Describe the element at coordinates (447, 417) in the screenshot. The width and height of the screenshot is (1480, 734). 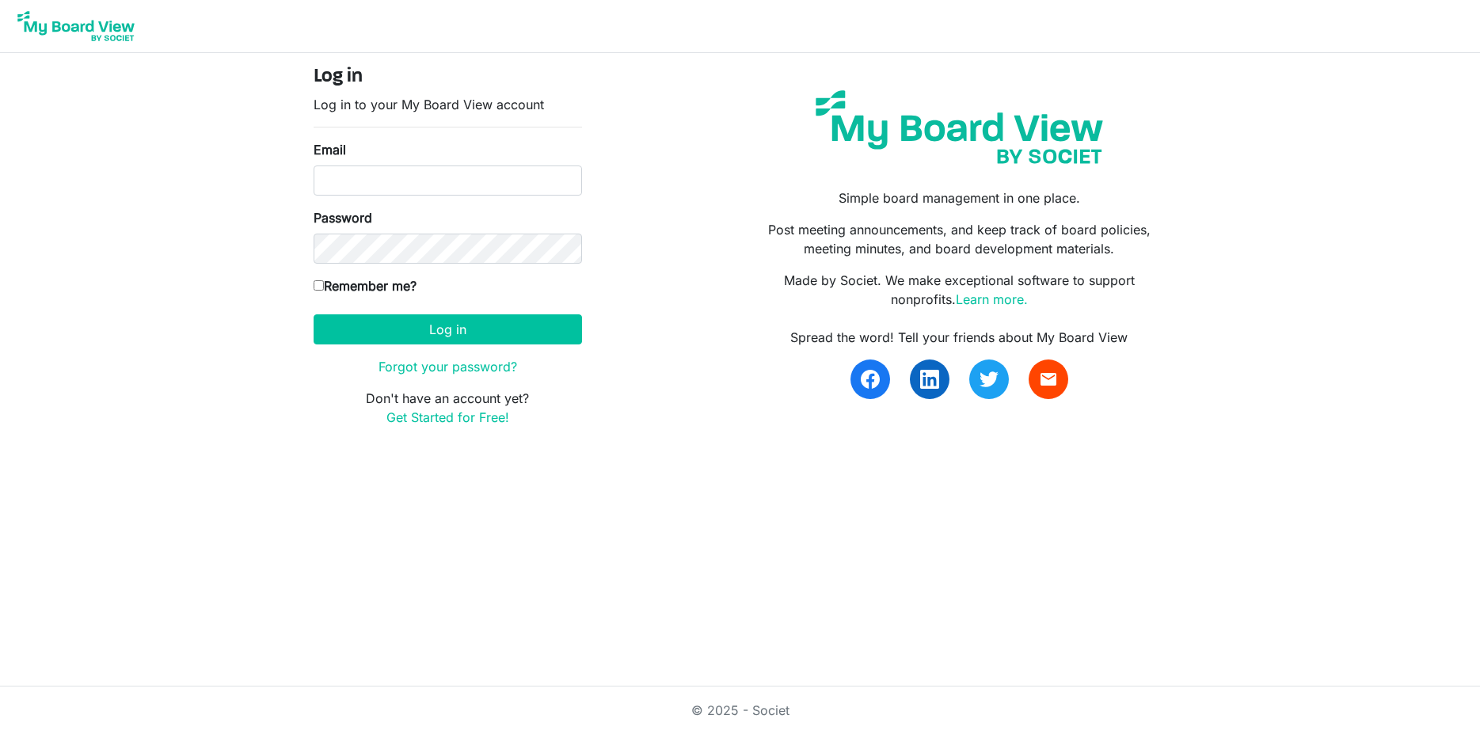
I see `a: Get Started for Free!` at that location.